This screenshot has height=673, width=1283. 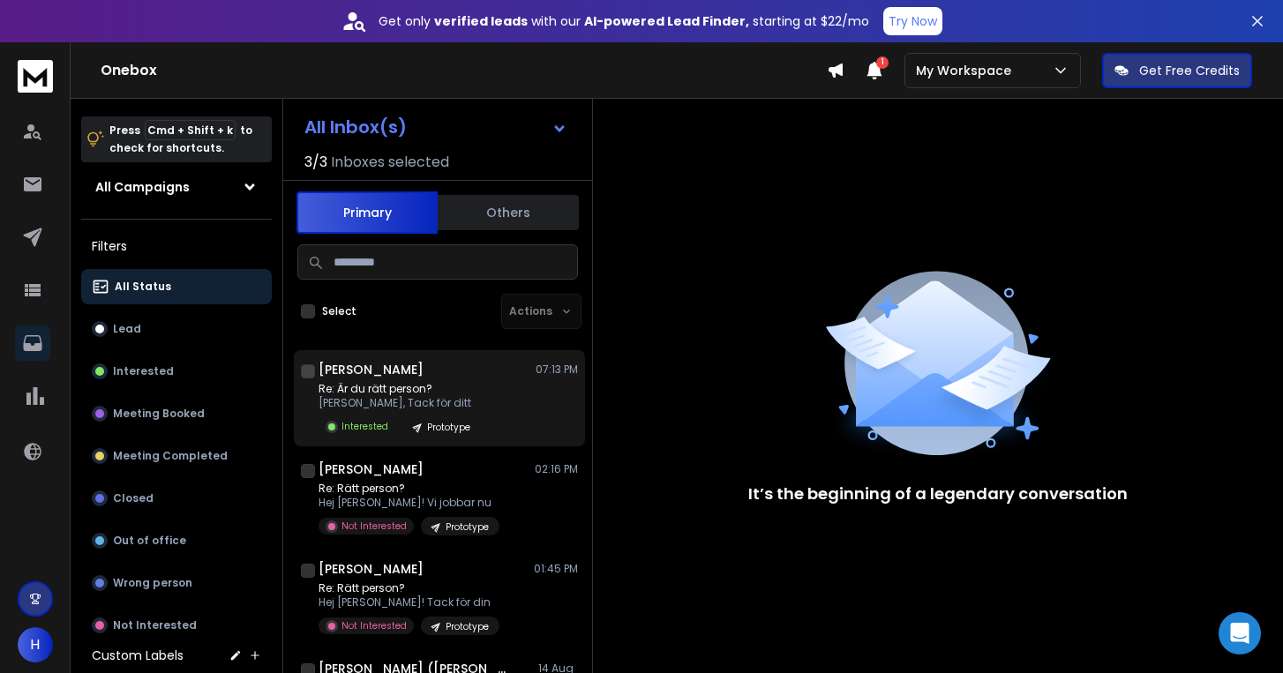 I want to click on button: Wrong person, so click(x=176, y=583).